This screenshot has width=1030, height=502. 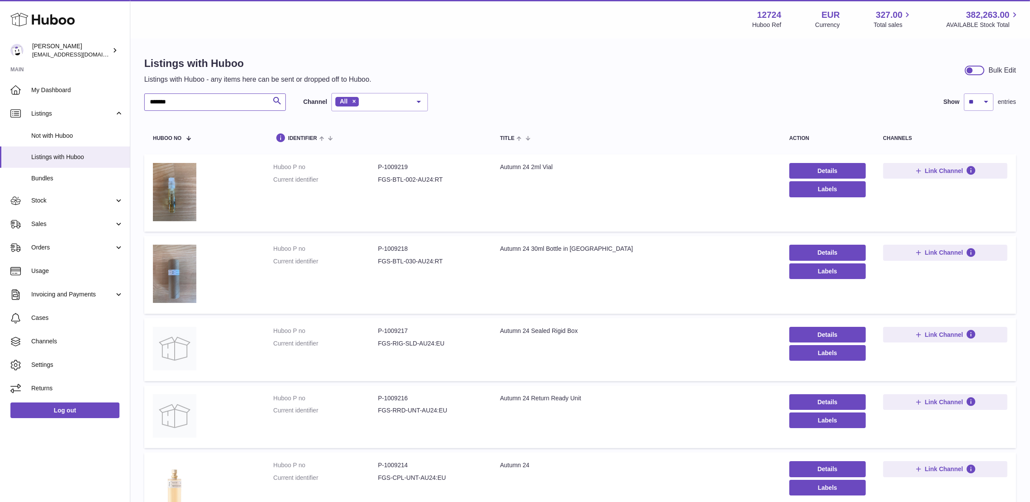 What do you see at coordinates (893, 19) in the screenshot?
I see `a: 327.00 Total sales` at bounding box center [893, 19].